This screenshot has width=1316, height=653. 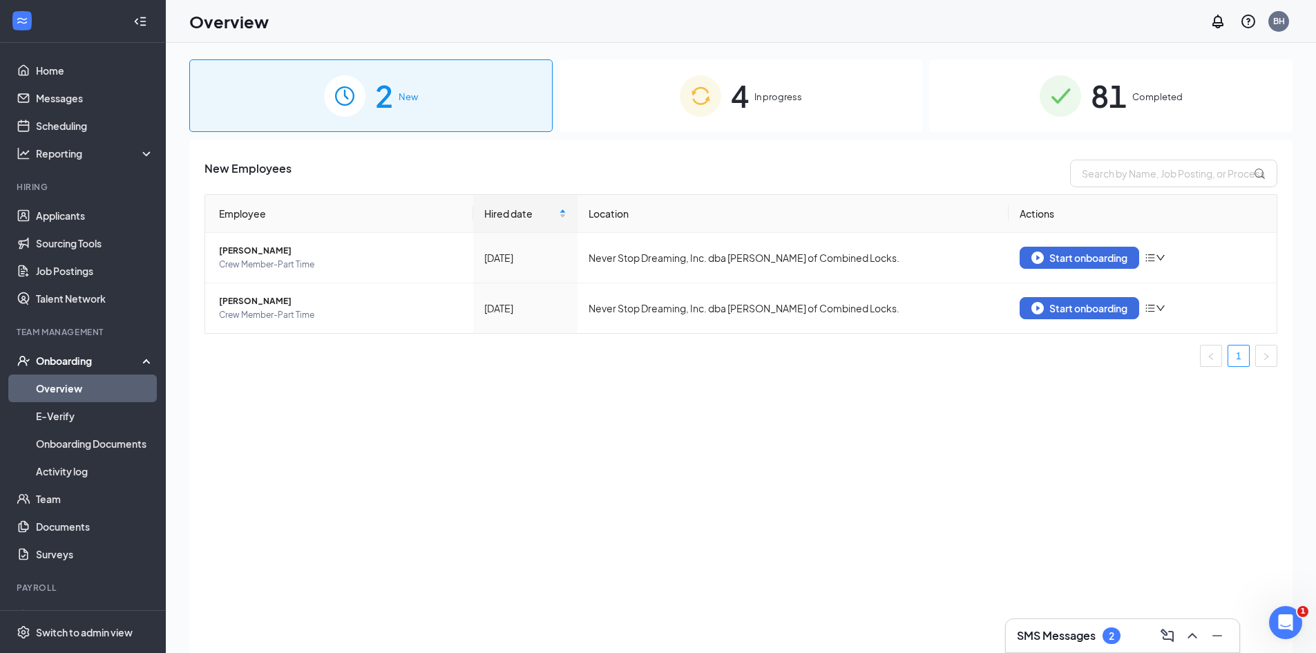 What do you see at coordinates (95, 443) in the screenshot?
I see `a: Onboarding Documents` at bounding box center [95, 443].